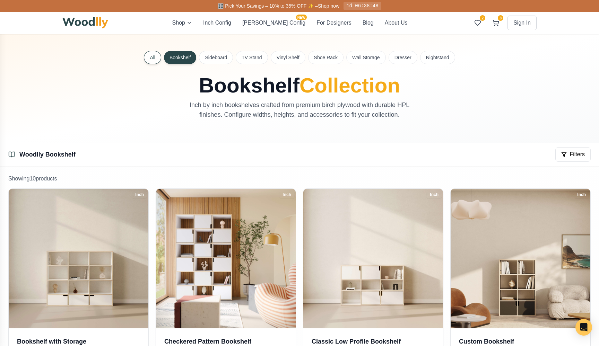 Image resolution: width=599 pixels, height=346 pixels. I want to click on button: About Us, so click(396, 23).